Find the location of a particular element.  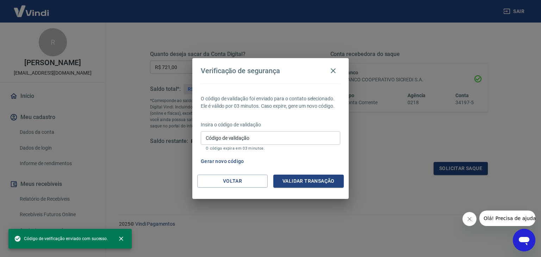

p: O código expira em 03 minutos. is located at coordinates (271, 148).